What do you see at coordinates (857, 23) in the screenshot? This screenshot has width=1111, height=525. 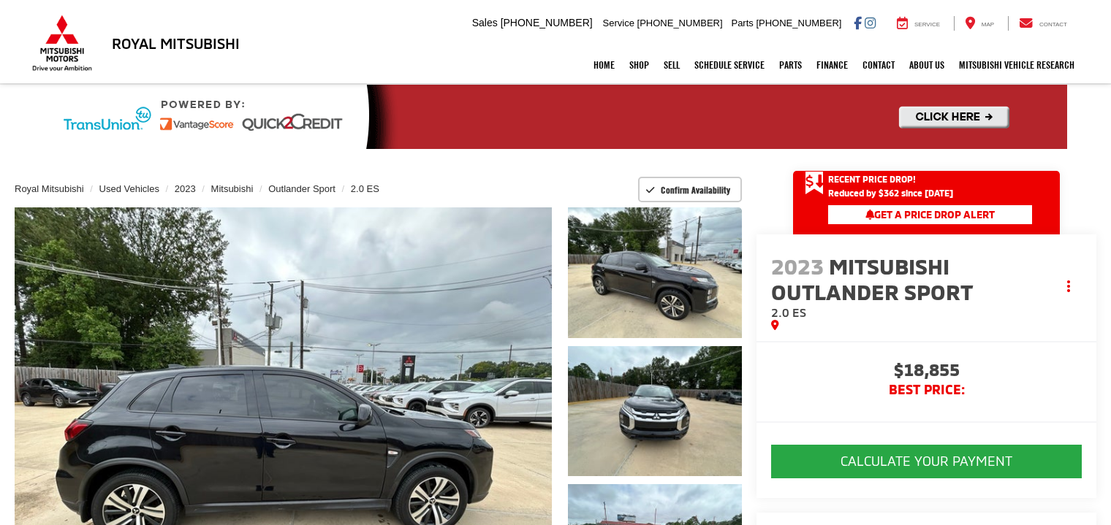 I see `a: Facebook: Click to visit our Facebook page` at bounding box center [857, 23].